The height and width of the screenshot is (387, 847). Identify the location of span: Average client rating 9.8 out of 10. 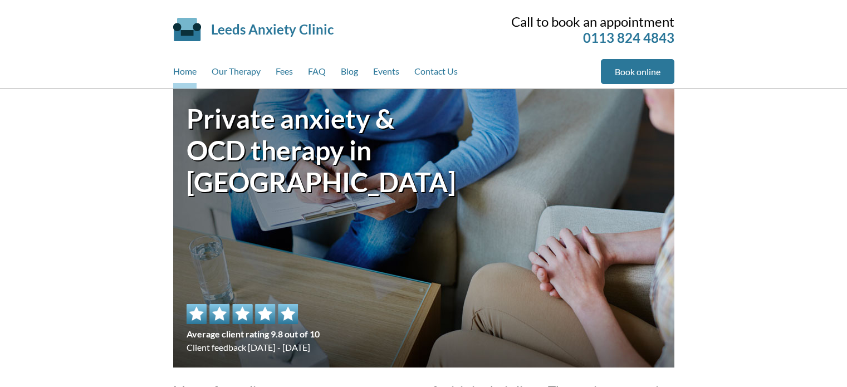
(253, 334).